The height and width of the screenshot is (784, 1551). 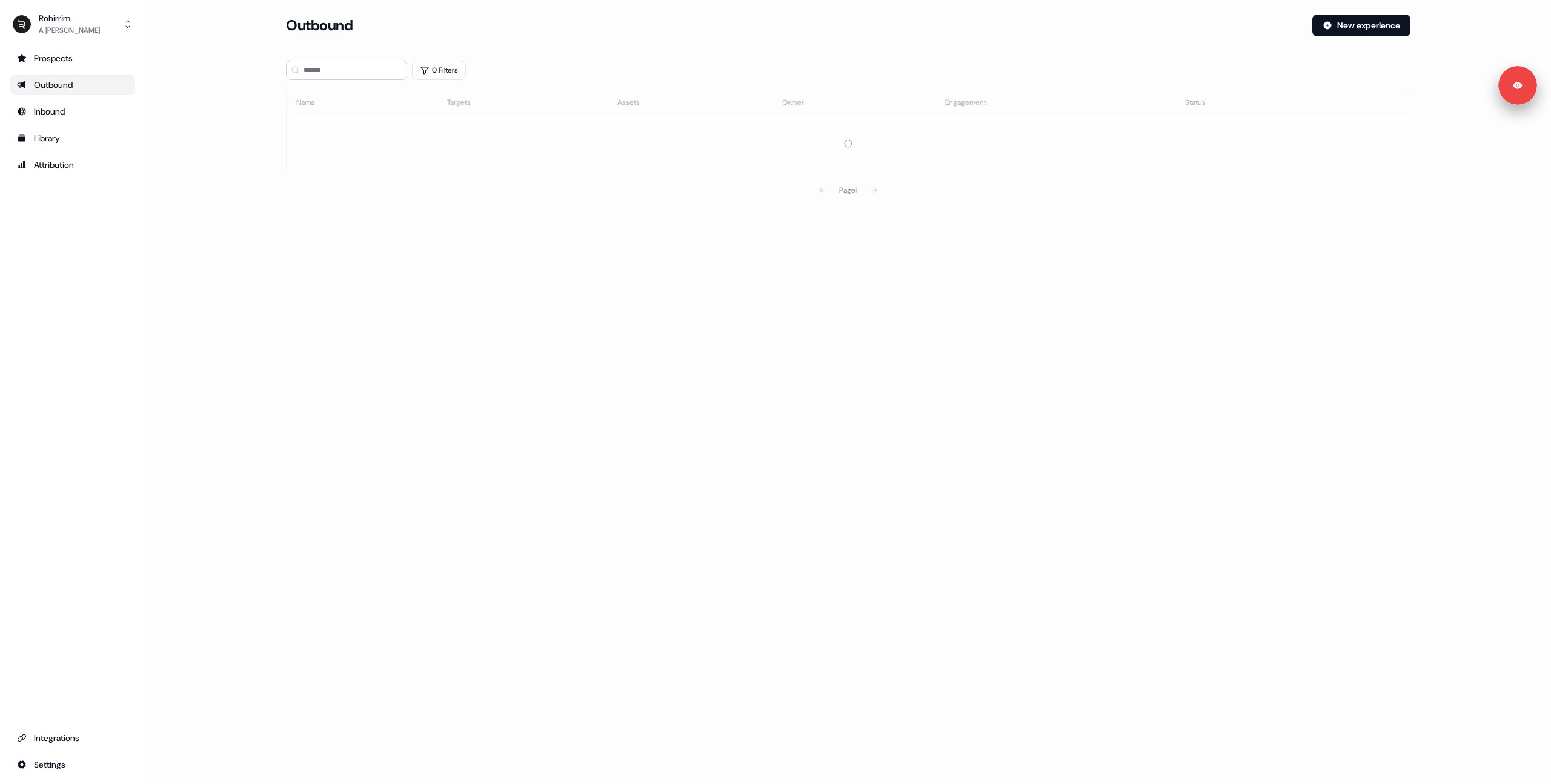 What do you see at coordinates (72, 764) in the screenshot?
I see `div: Settings` at bounding box center [72, 764].